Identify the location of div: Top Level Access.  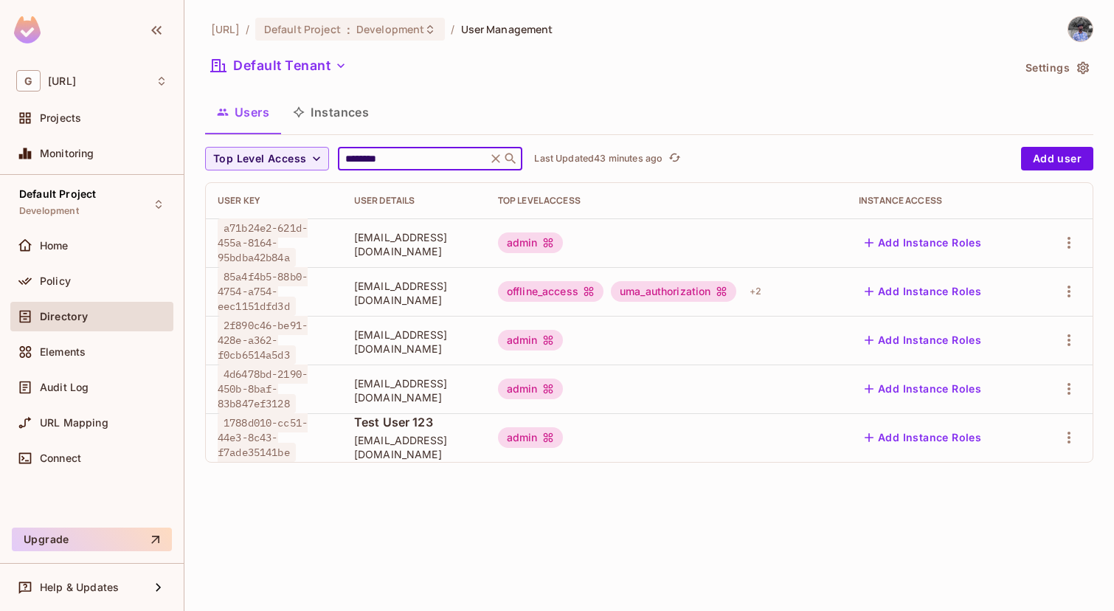
(666, 201).